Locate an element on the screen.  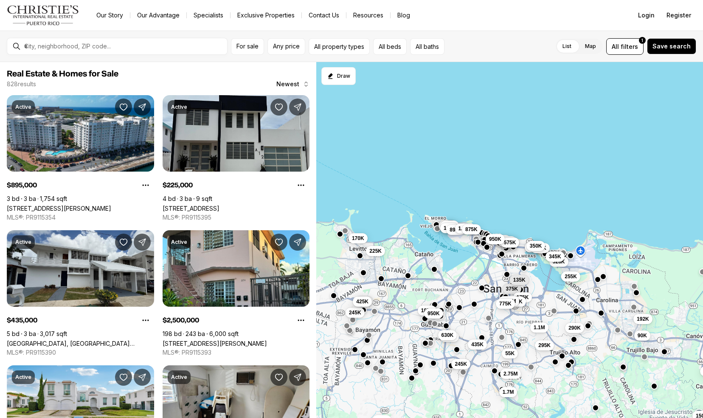
button: 2.75M is located at coordinates (510, 373).